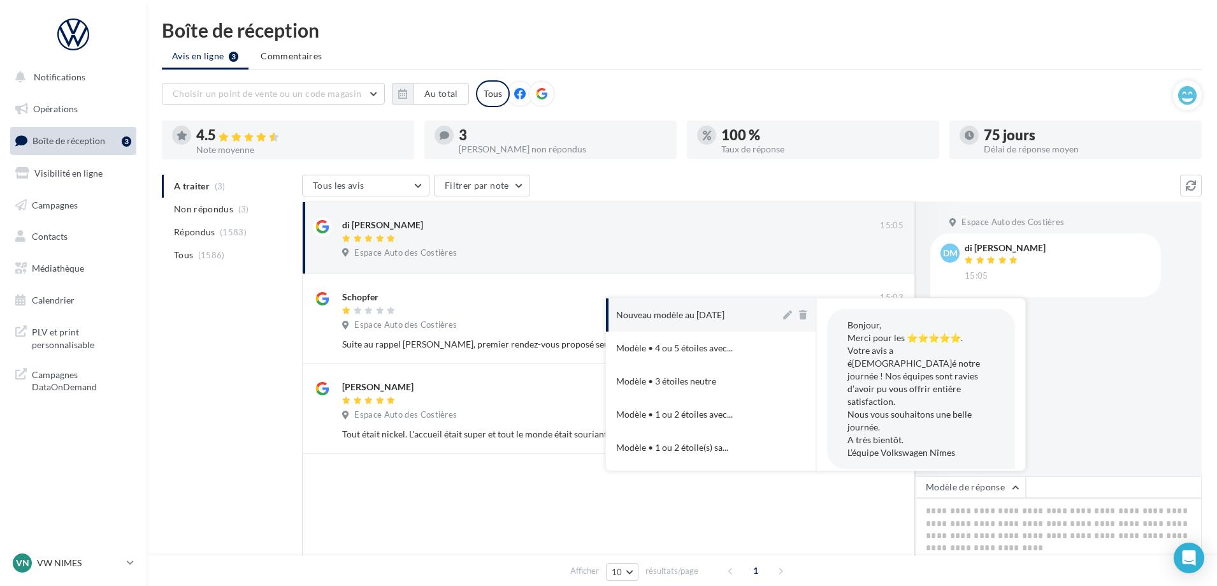  What do you see at coordinates (82, 379) in the screenshot?
I see `span: Campagnes DataOnDemand` at bounding box center [82, 379].